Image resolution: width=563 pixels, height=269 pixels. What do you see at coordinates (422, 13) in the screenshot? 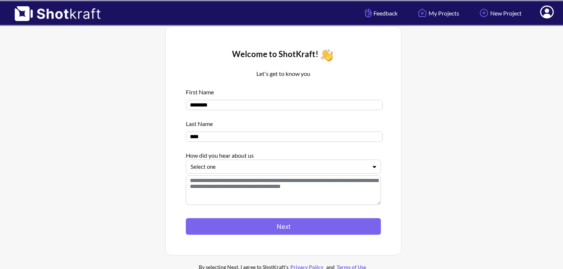
I see `img: Home Icon` at bounding box center [422, 13].